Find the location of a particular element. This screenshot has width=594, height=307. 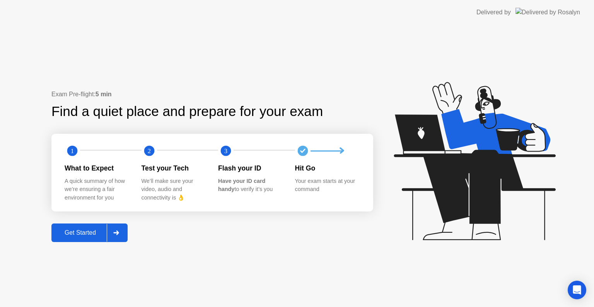

div: Test your Tech is located at coordinates (174, 168).